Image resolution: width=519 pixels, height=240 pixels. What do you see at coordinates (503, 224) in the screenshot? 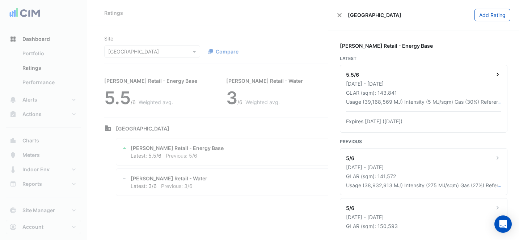
I see `div: Open Intercom Messenger` at bounding box center [503, 224].